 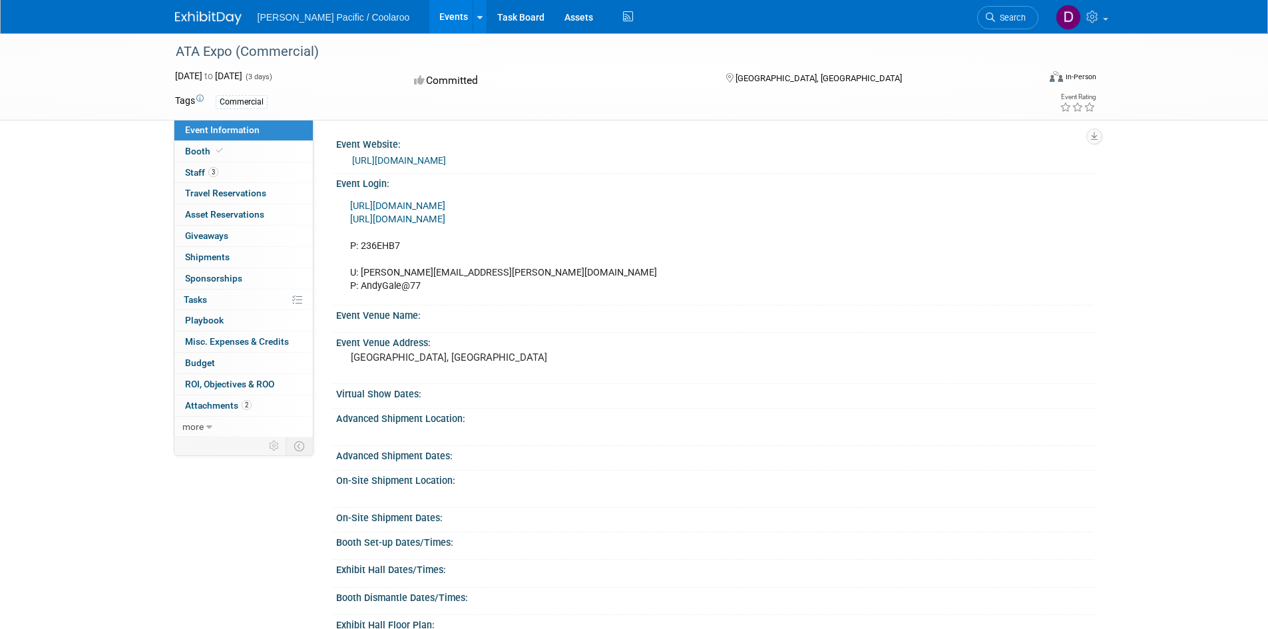 I want to click on span: ROI, Objectives & ROO, so click(x=230, y=384).